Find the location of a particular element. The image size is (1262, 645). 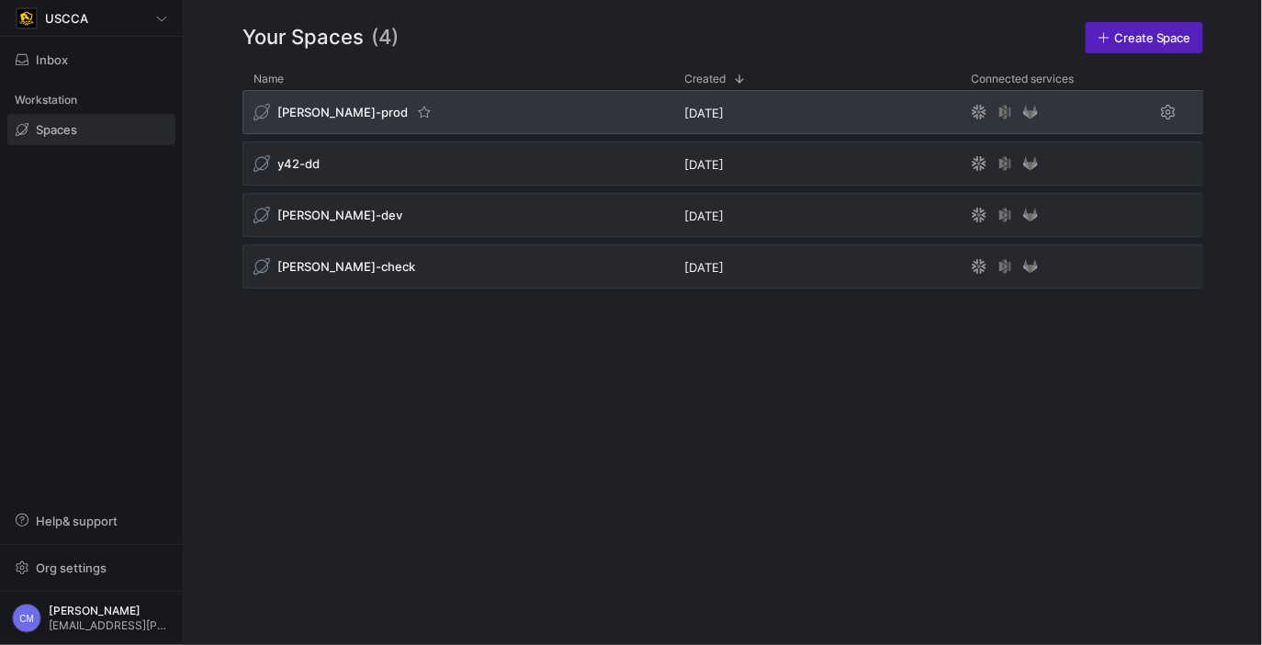

span: Create Space is located at coordinates (1153, 38).